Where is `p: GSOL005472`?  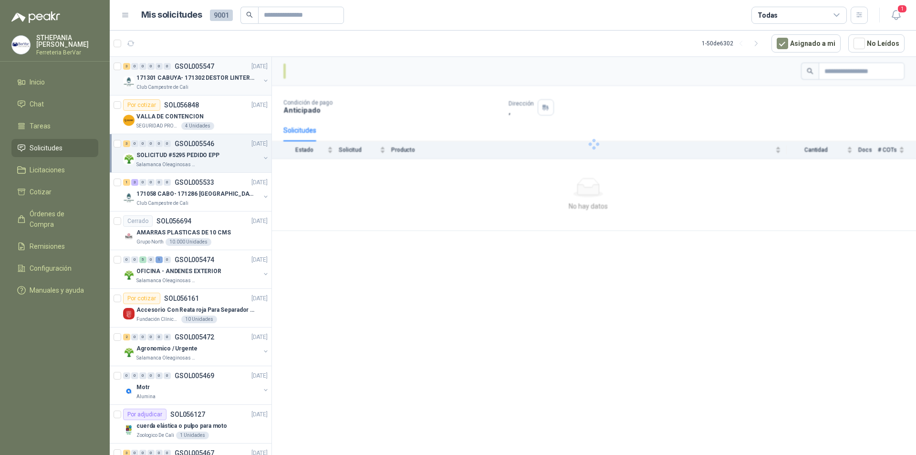
p: GSOL005472 is located at coordinates (194, 337).